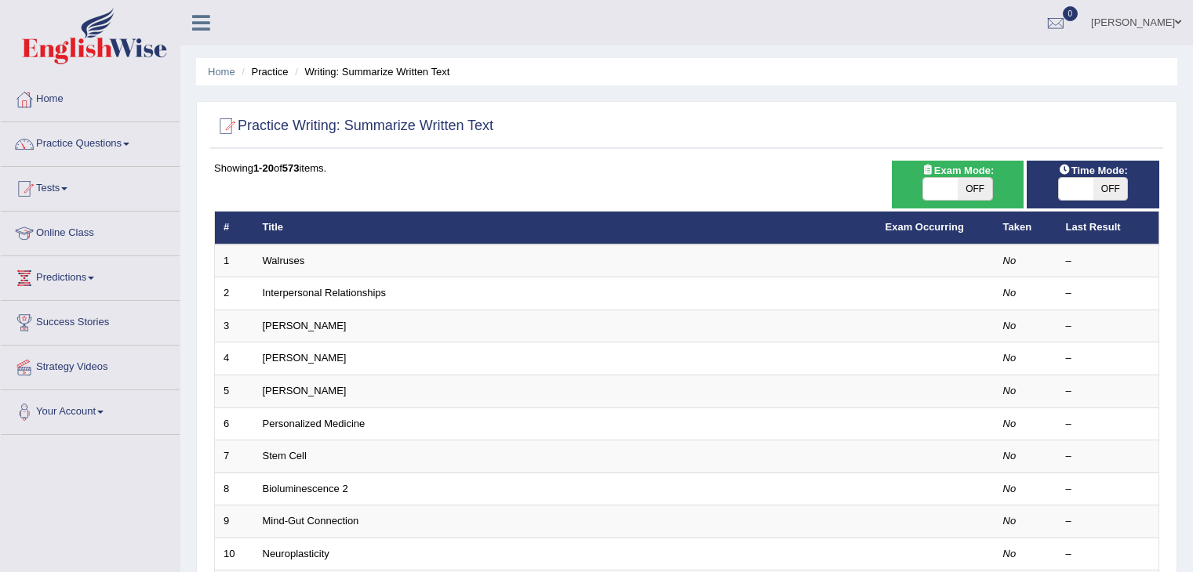  I want to click on span: Exam Mode:, so click(957, 170).